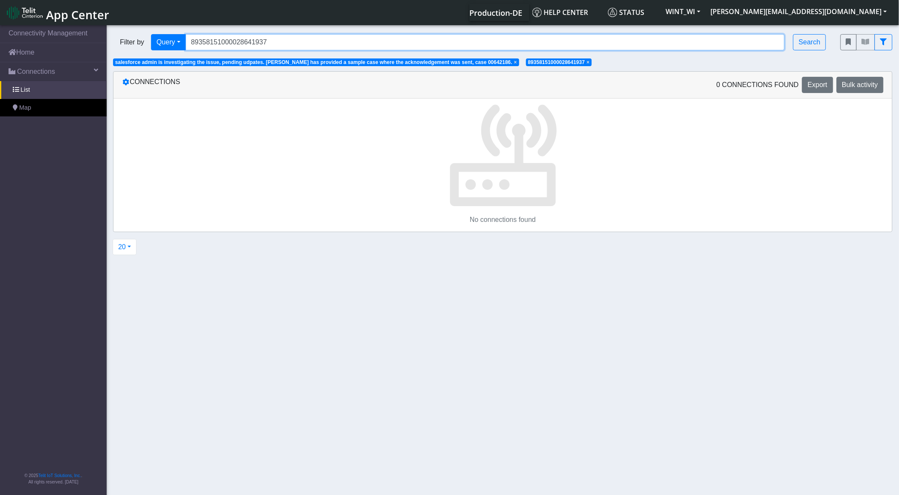 The height and width of the screenshot is (495, 899). I want to click on a: Status, so click(633, 12).